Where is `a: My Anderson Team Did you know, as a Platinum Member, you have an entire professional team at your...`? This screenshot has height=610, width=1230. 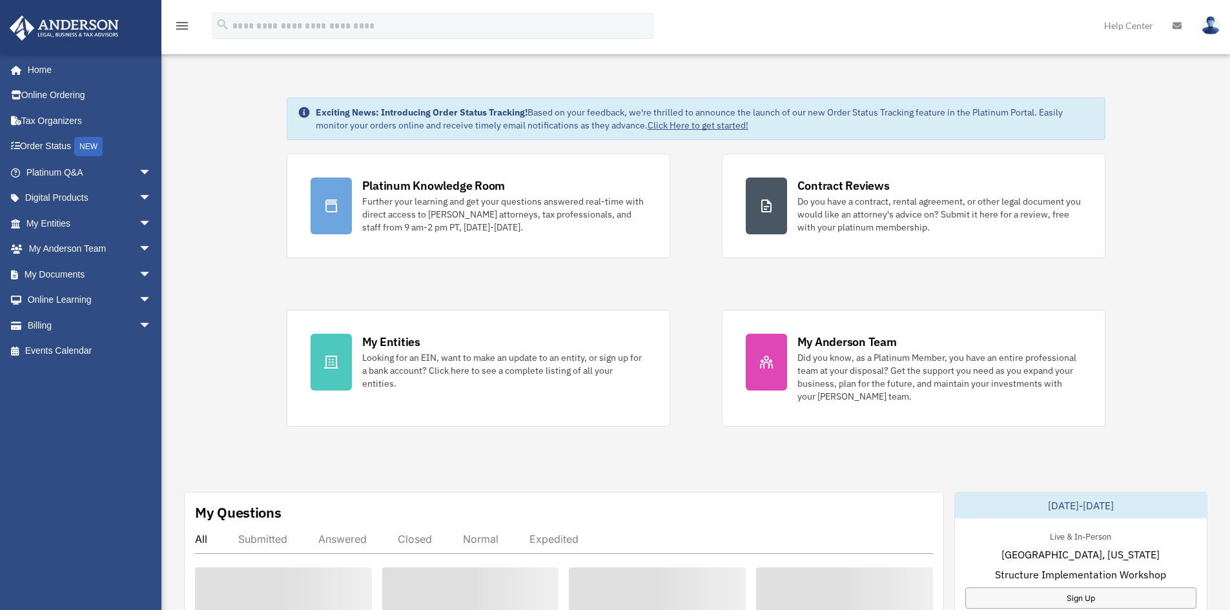 a: My Anderson Team Did you know, as a Platinum Member, you have an entire professional team at your... is located at coordinates (914, 368).